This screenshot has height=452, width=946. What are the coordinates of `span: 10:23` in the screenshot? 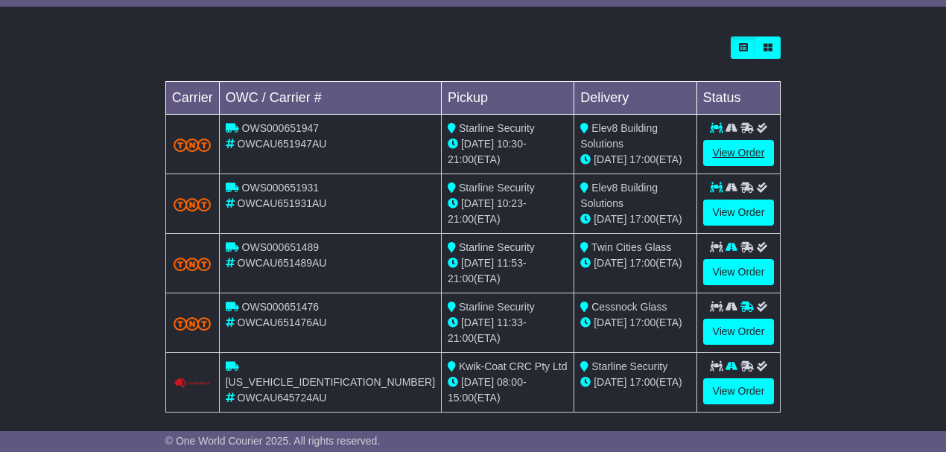 It's located at (509, 203).